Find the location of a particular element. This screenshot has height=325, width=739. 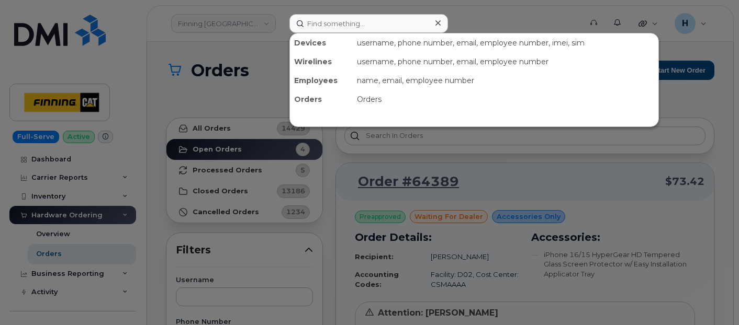

div: Devices is located at coordinates (321, 43).